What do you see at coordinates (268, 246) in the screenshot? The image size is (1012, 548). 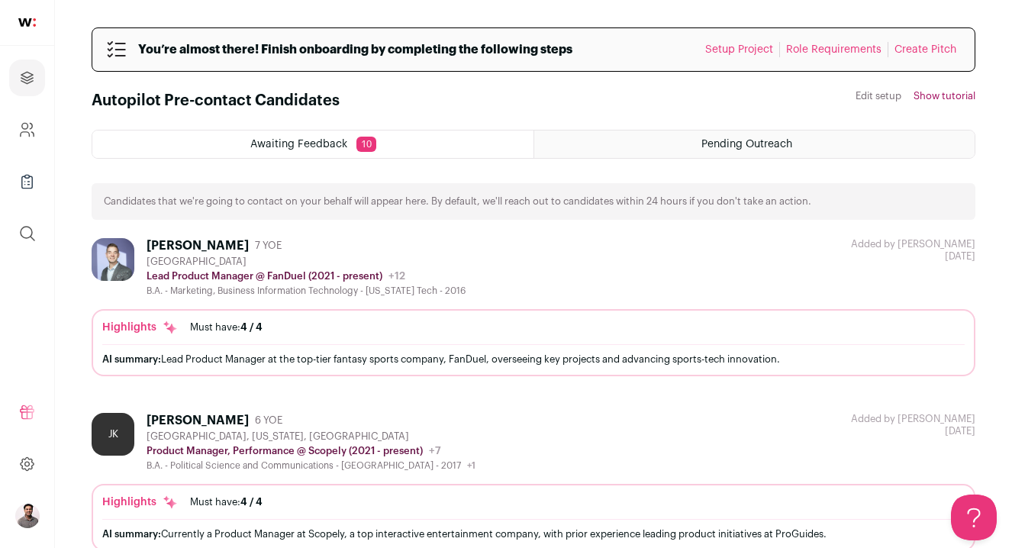 I see `span: 7 YOE` at bounding box center [268, 246].